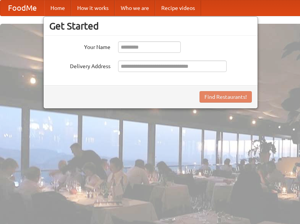  Describe the element at coordinates (135, 8) in the screenshot. I see `a: Who we are` at that location.